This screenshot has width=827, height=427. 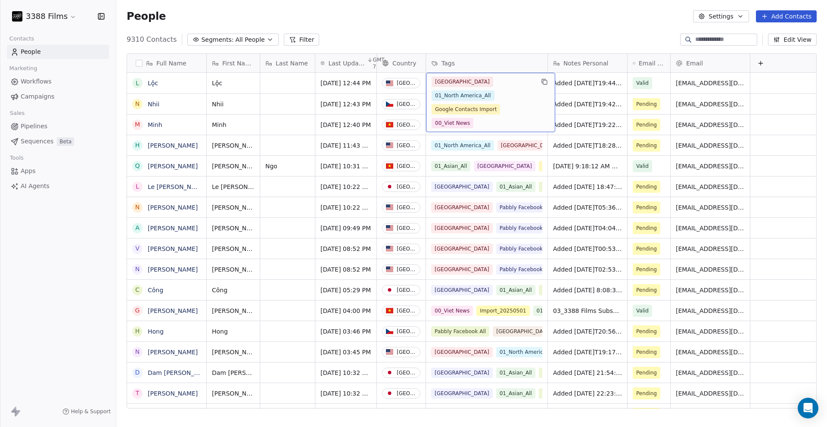 What do you see at coordinates (586, 63) in the screenshot?
I see `span: Notes Personal` at bounding box center [586, 63].